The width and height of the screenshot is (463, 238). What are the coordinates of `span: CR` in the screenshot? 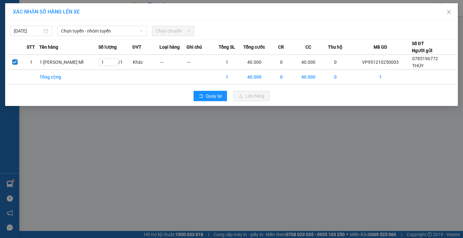 It's located at (281, 47).